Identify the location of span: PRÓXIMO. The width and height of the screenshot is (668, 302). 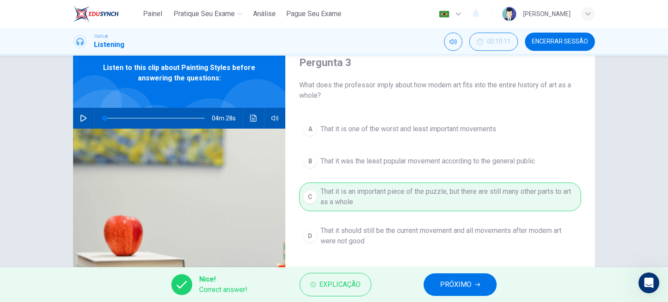
(456, 285).